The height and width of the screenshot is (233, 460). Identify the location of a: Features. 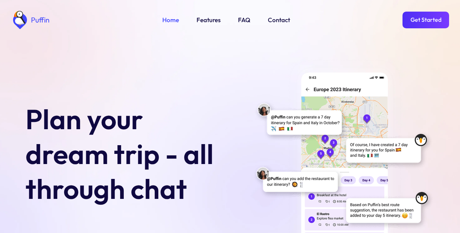
(208, 20).